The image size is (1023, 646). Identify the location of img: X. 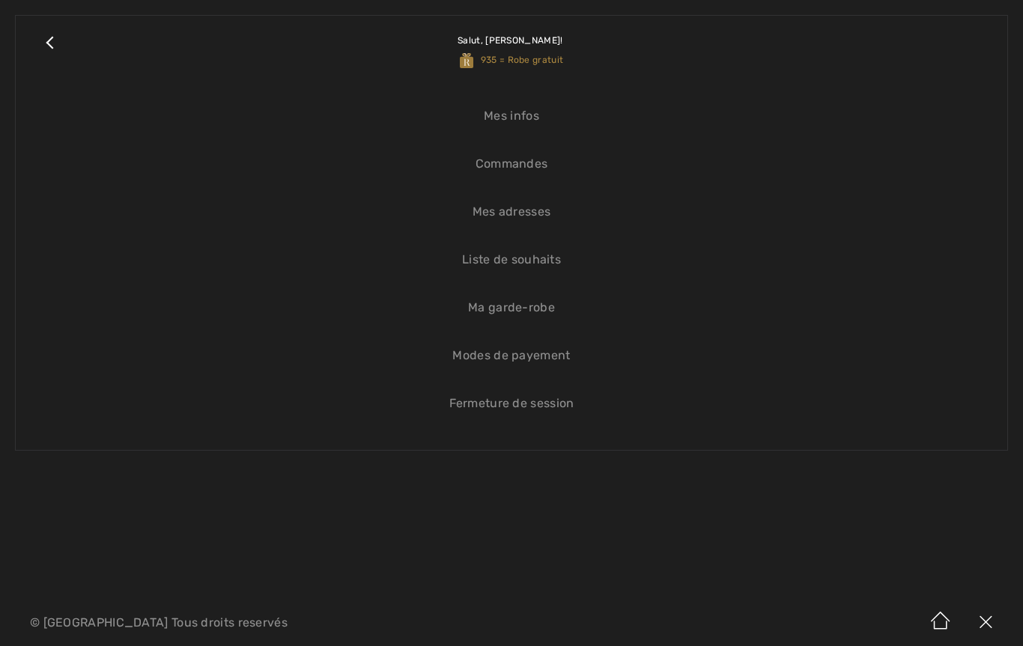
(985, 623).